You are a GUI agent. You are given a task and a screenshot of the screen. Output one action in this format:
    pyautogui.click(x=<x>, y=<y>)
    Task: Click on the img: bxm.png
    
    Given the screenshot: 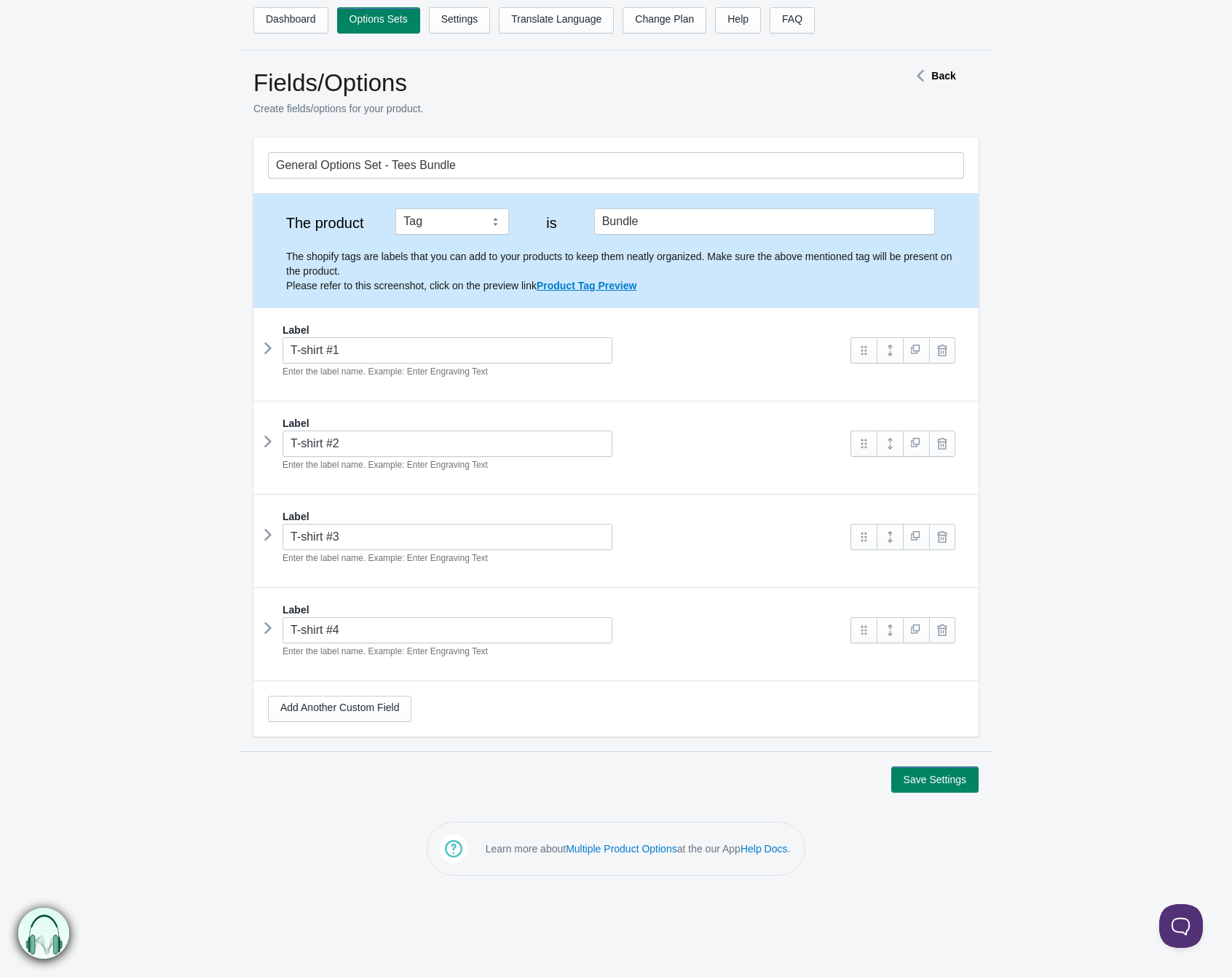 What is the action you would take?
    pyautogui.click(x=44, y=933)
    